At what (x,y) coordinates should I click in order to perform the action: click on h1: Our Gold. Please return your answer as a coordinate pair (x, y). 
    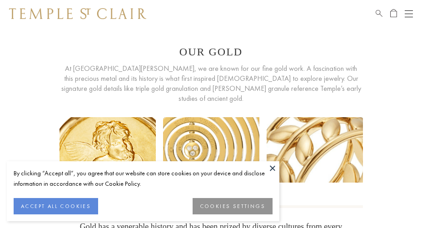
    Looking at the image, I should click on (211, 52).